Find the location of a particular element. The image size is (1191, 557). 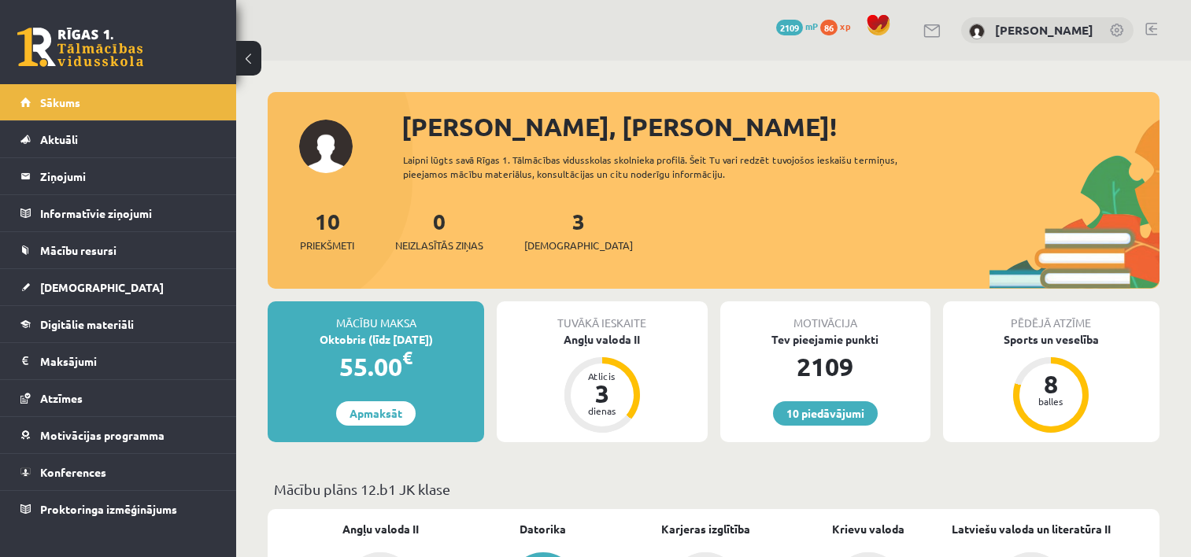

span: Sākums is located at coordinates (60, 102).